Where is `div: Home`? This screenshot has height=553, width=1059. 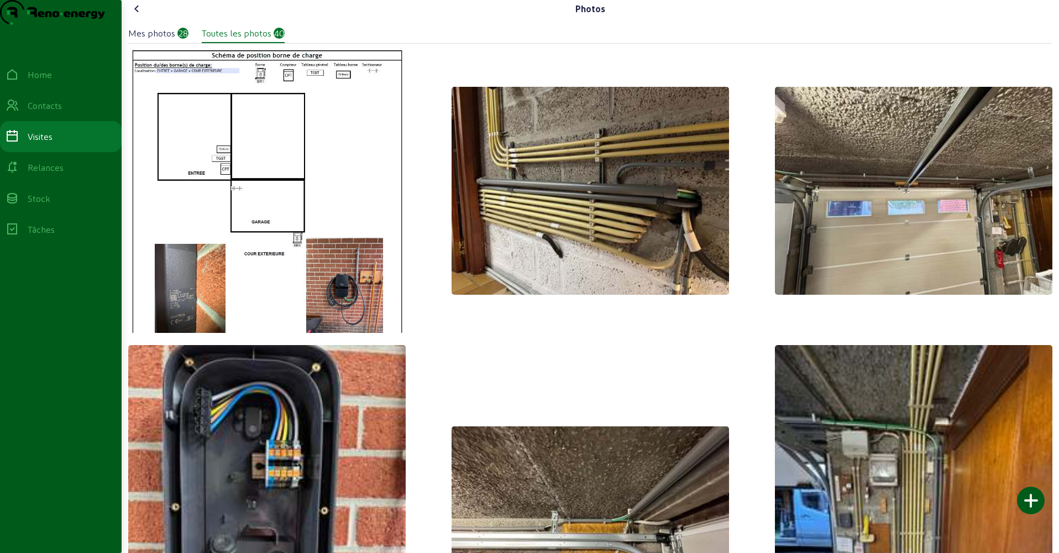 div: Home is located at coordinates (40, 75).